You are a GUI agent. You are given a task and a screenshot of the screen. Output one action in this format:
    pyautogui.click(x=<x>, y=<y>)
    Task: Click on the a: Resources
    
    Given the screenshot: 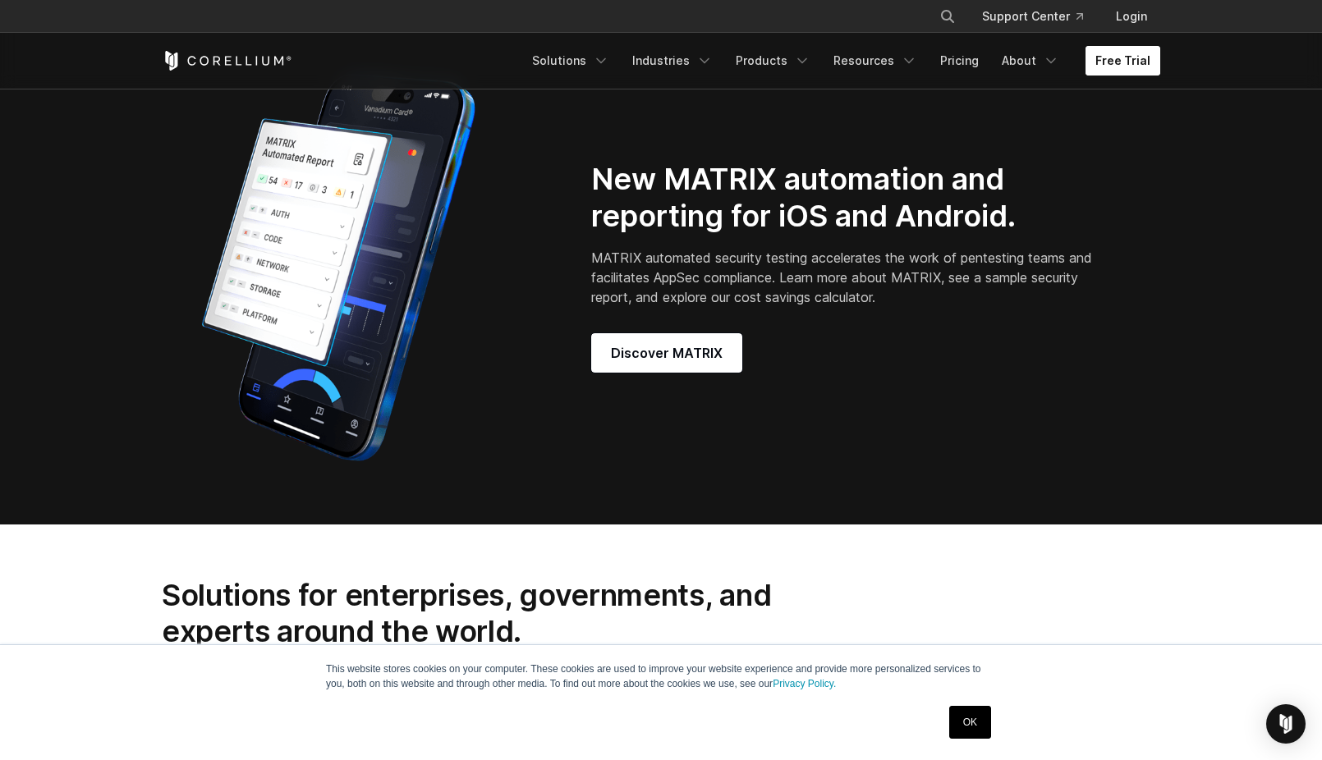 What is the action you would take?
    pyautogui.click(x=875, y=61)
    